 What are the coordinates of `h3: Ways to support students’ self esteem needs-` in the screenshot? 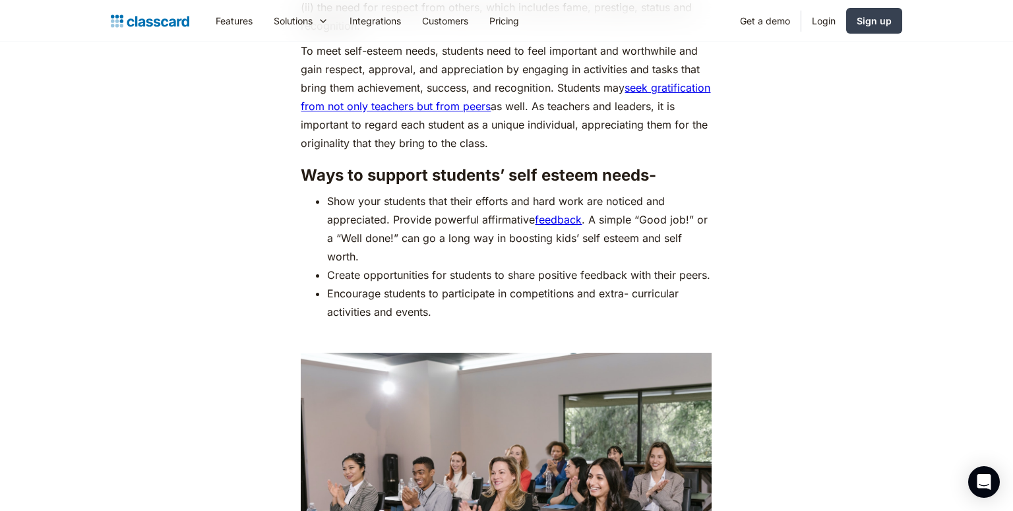 It's located at (506, 175).